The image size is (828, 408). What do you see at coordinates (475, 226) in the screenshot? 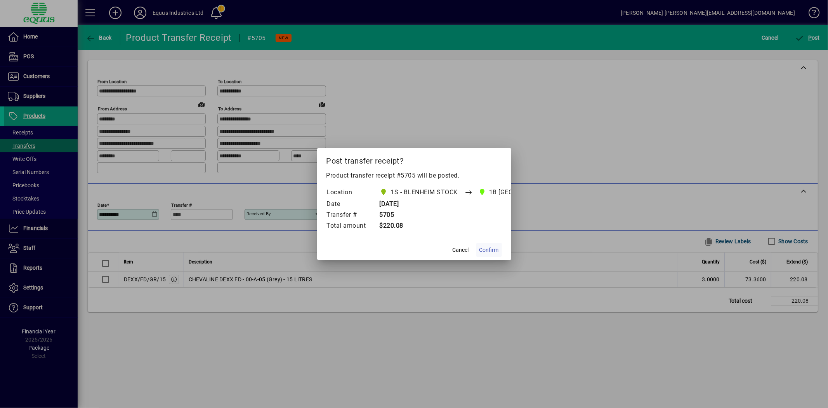
I see `td: $220.08` at bounding box center [475, 226].